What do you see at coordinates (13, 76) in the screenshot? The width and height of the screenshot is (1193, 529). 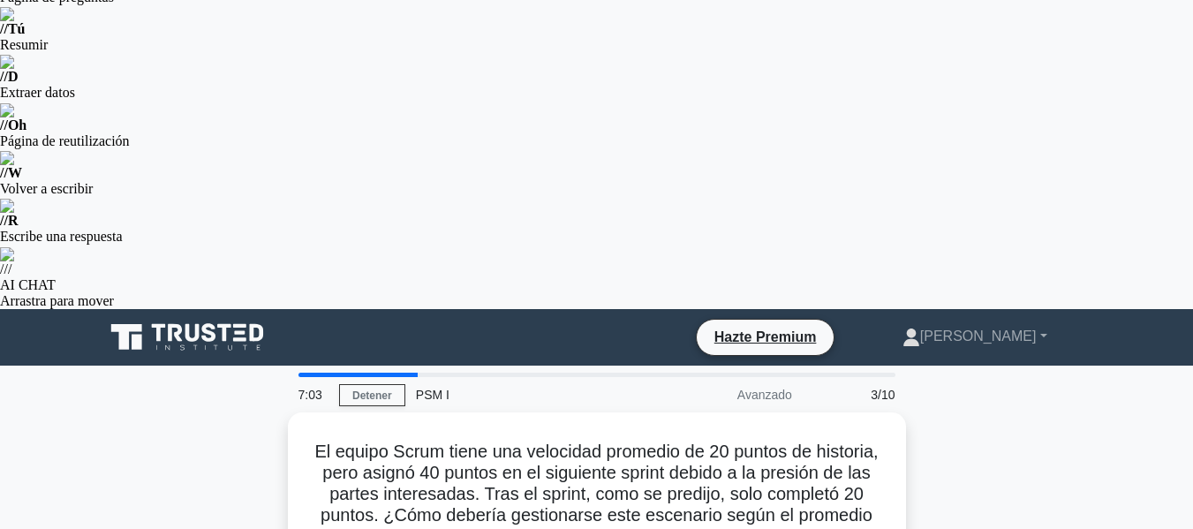 I see `font: D` at bounding box center [13, 76].